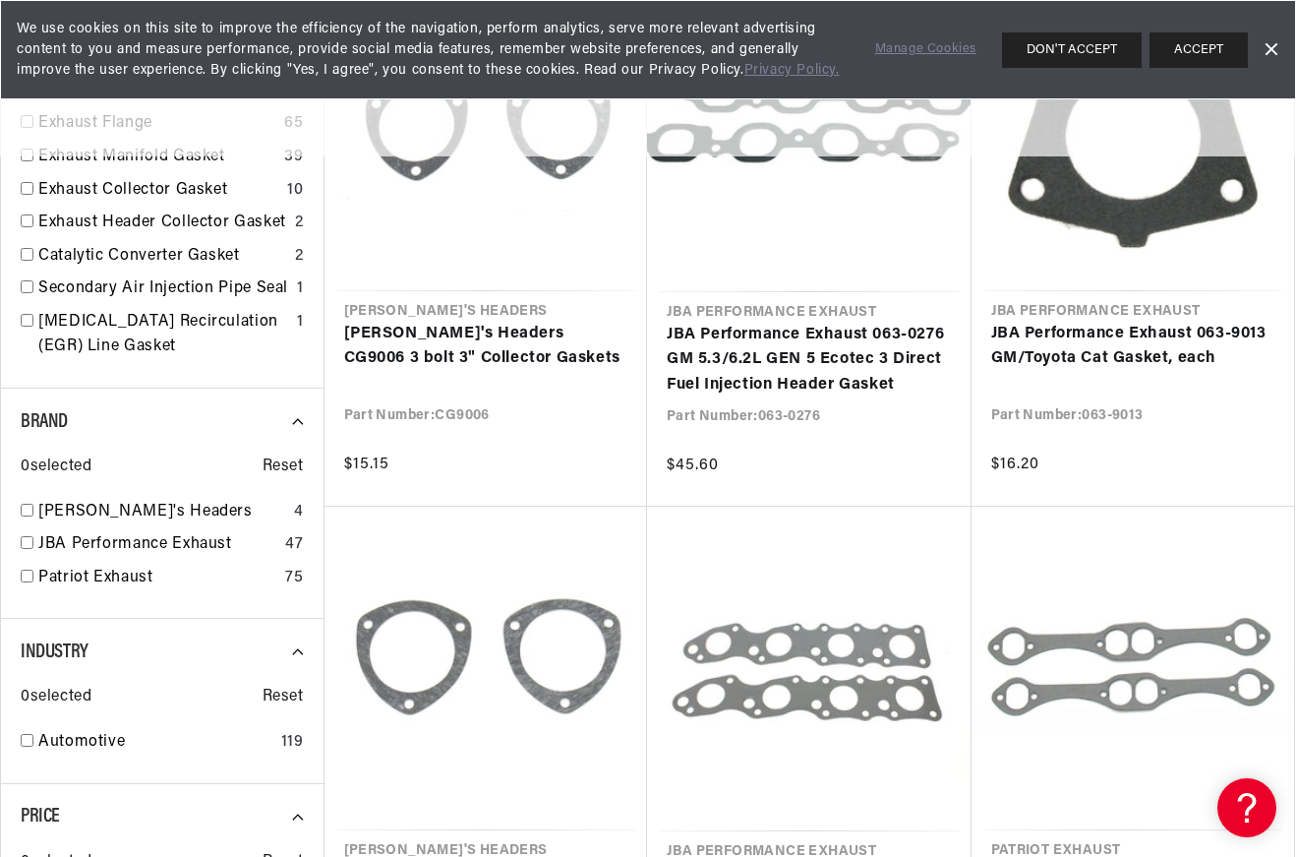  Describe the element at coordinates (157, 545) in the screenshot. I see `a: JBA Performance Exhaust` at that location.